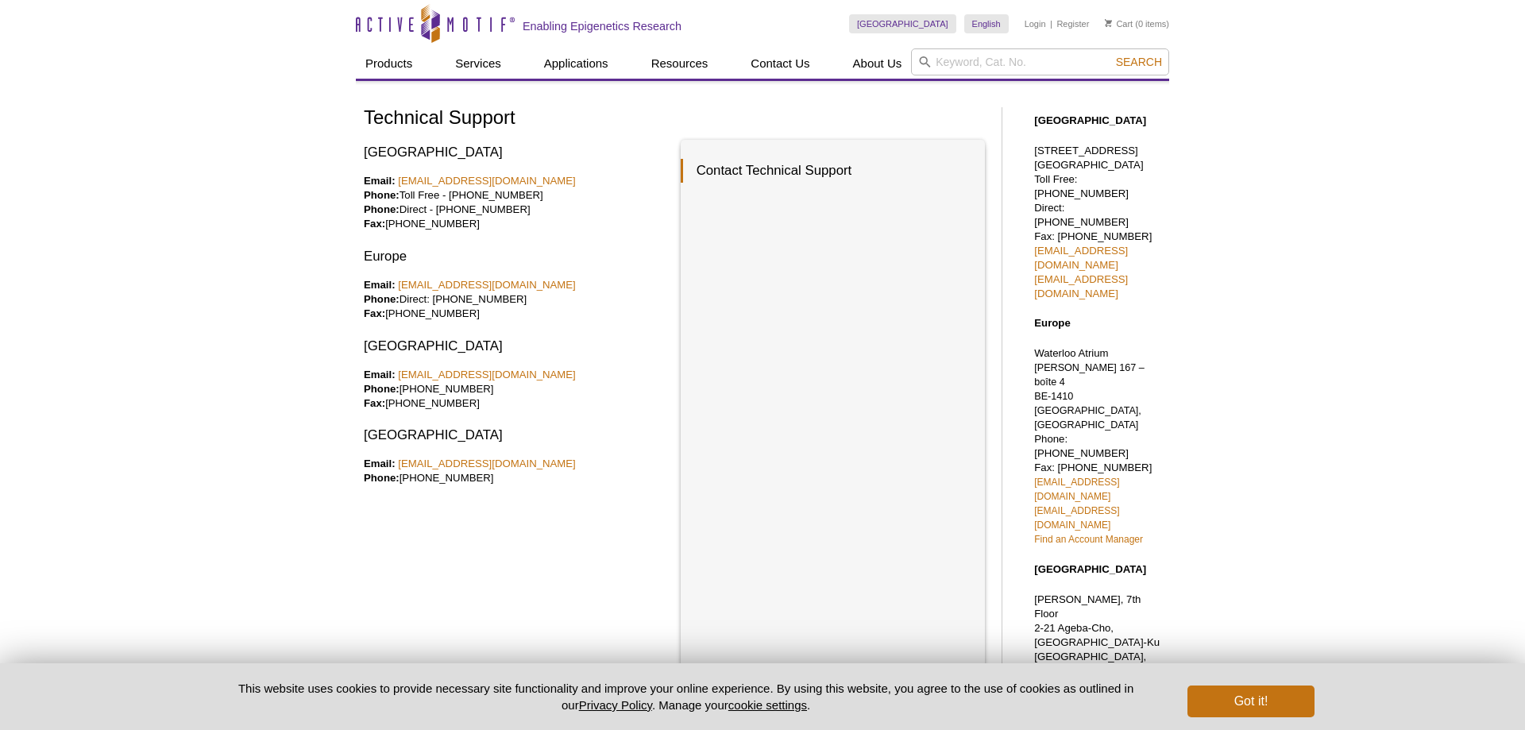  What do you see at coordinates (576, 64) in the screenshot?
I see `a: Applications` at bounding box center [576, 64].